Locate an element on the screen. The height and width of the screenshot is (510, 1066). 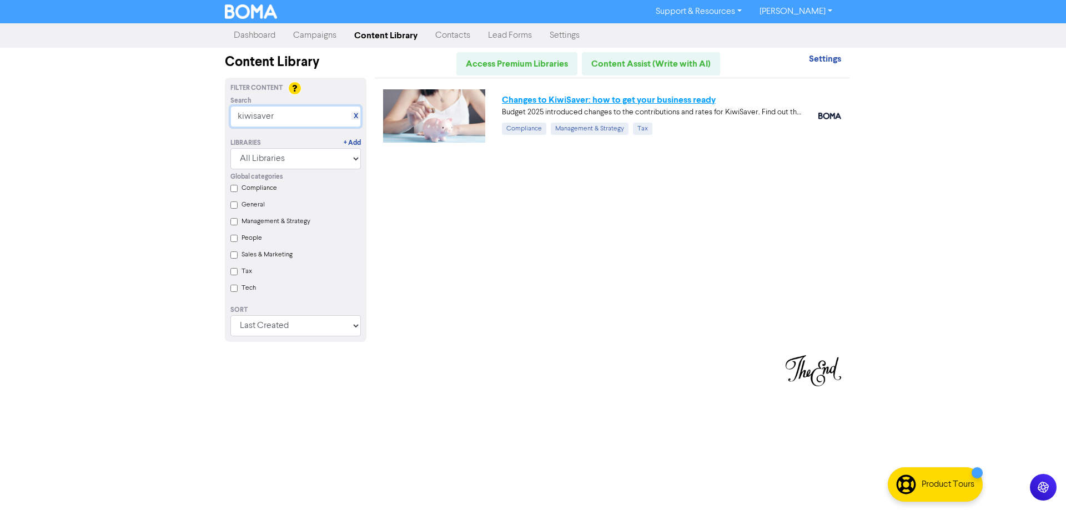
a: + Add is located at coordinates (352, 143).